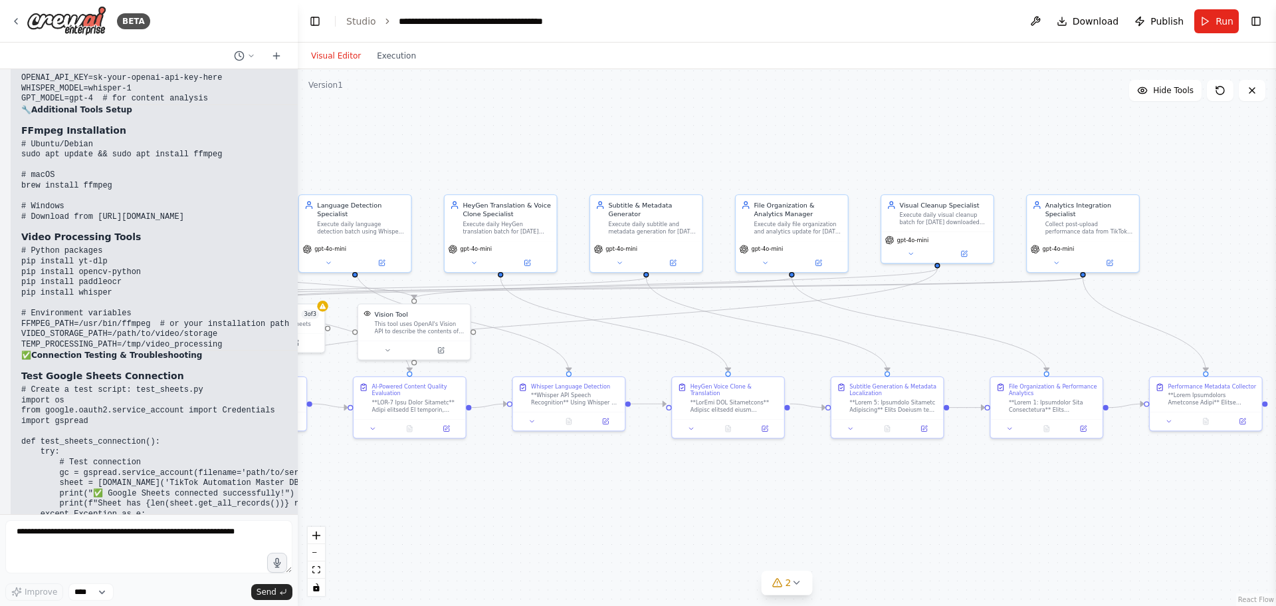 The image size is (1276, 606). Describe the element at coordinates (277, 56) in the screenshot. I see `button: Start a new chat` at that location.